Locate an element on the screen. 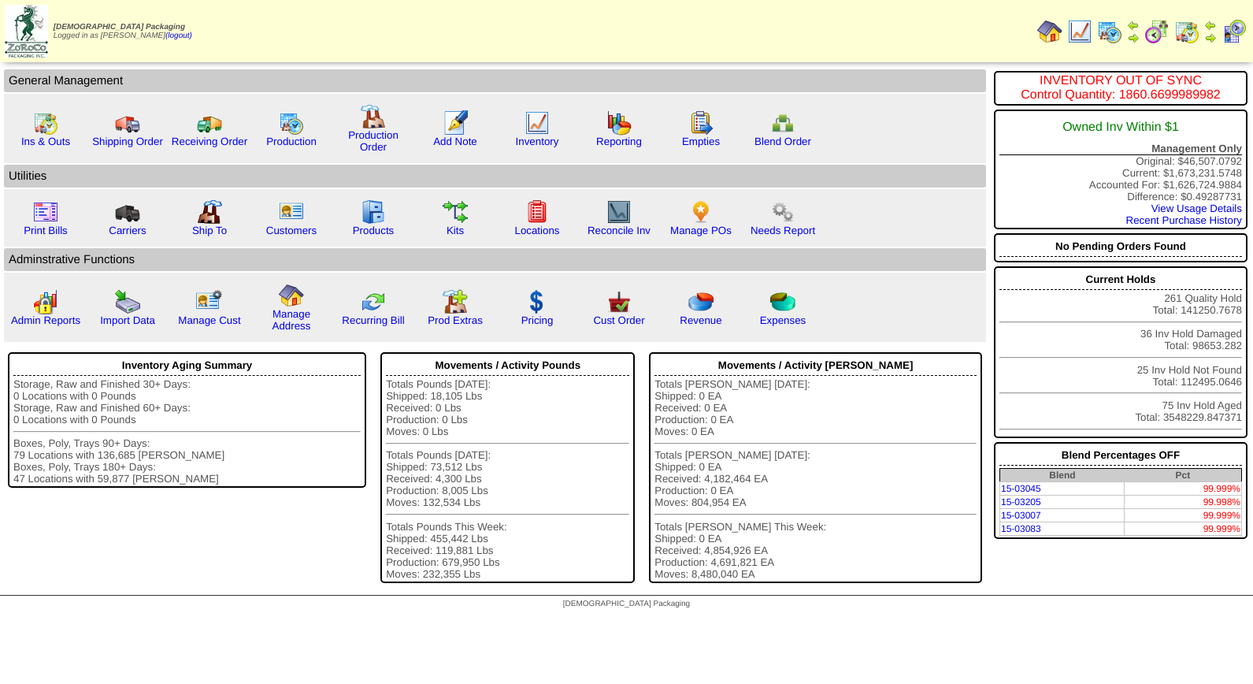 This screenshot has height=684, width=1253. a: Admin Reports is located at coordinates (46, 320).